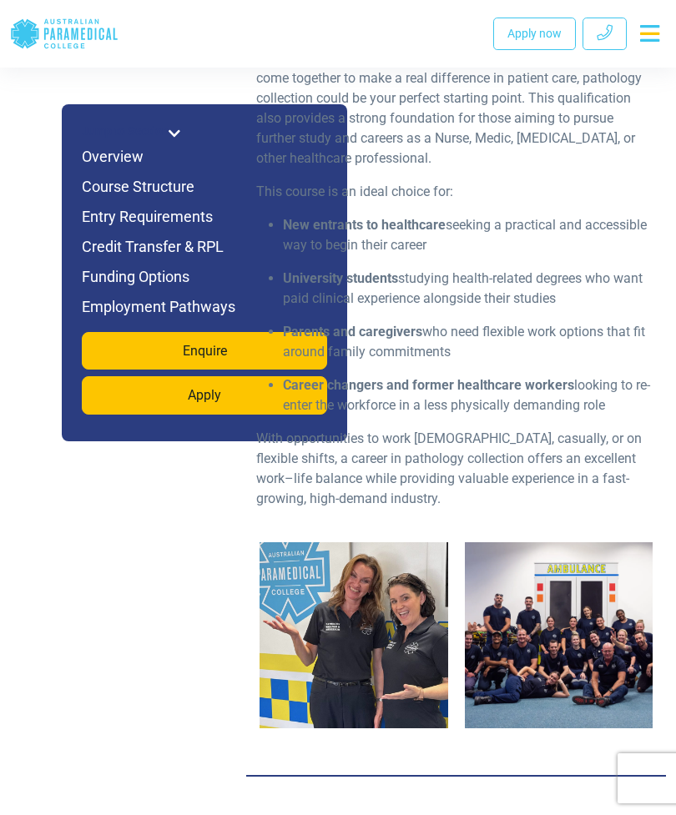  I want to click on strong: Career changers and former healthcare workers, so click(428, 385).